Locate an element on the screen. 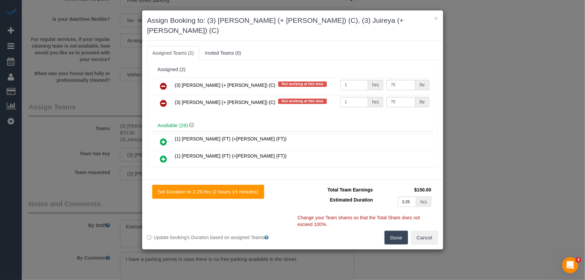 Image resolution: width=585 pixels, height=280 pixels. td: Total Team Earnings is located at coordinates (336, 190).